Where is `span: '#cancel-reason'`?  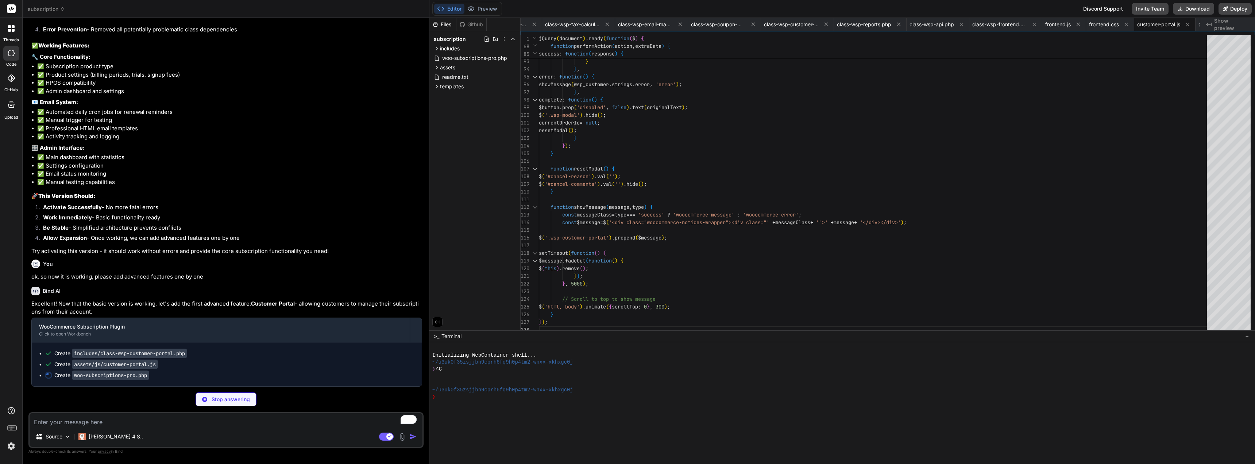
span: '#cancel-reason' is located at coordinates (568, 176).